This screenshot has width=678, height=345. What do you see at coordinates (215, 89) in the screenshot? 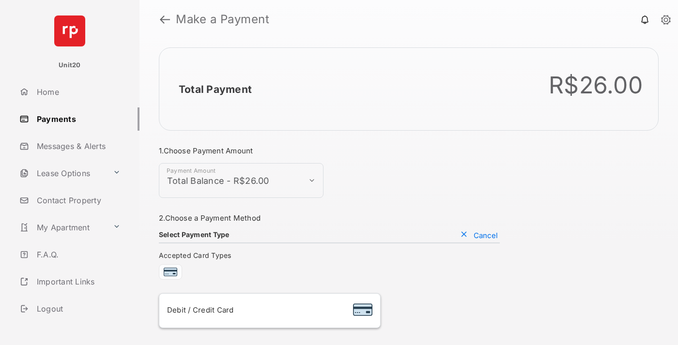
I see `h2: Total Payment` at bounding box center [215, 89].